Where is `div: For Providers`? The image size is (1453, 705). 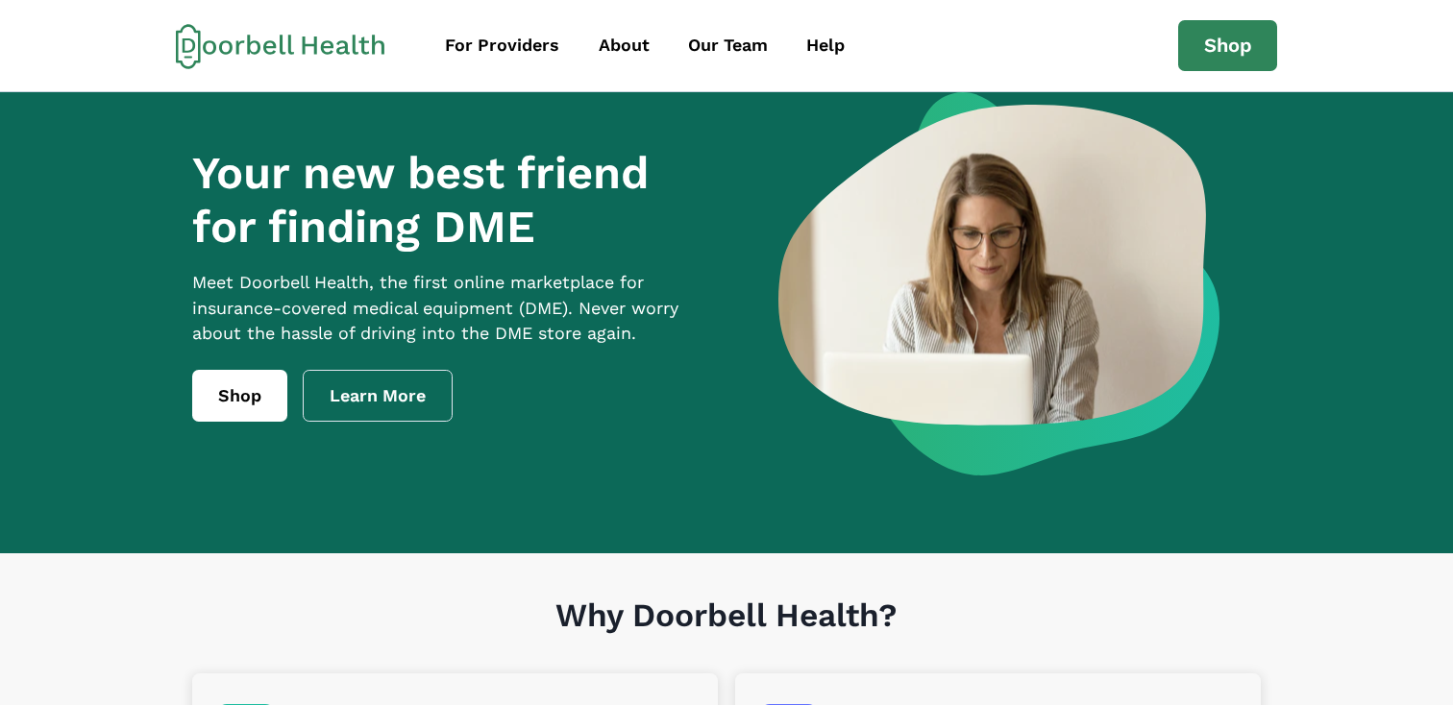 div: For Providers is located at coordinates (502, 45).